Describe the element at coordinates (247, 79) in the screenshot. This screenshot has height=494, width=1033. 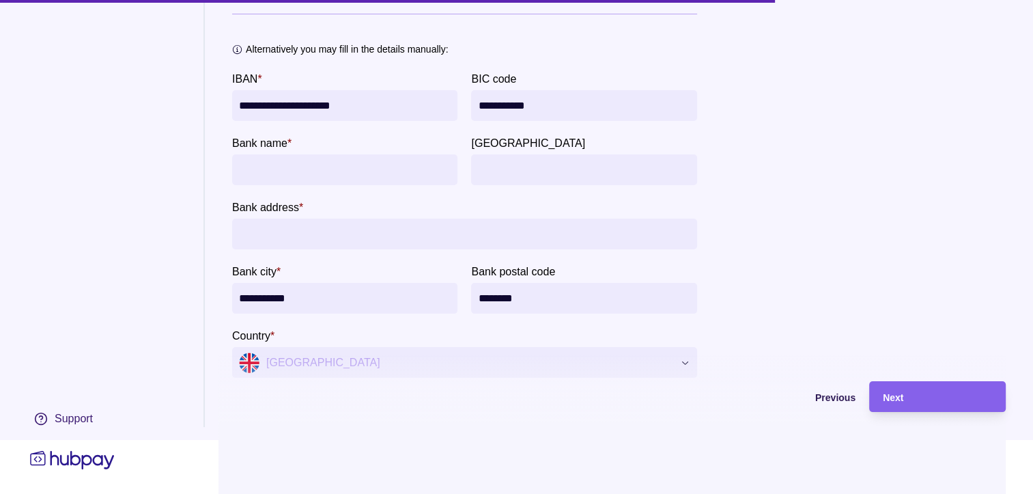
I see `label: IBAN` at that location.